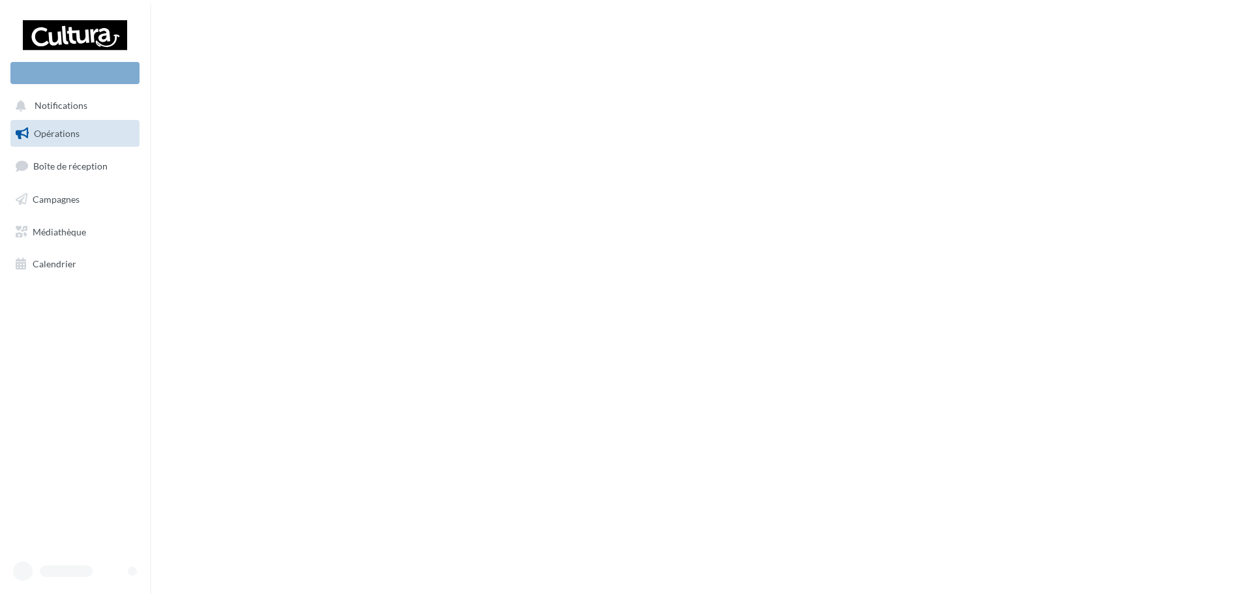 The image size is (1252, 594). I want to click on span: Médiathèque, so click(59, 231).